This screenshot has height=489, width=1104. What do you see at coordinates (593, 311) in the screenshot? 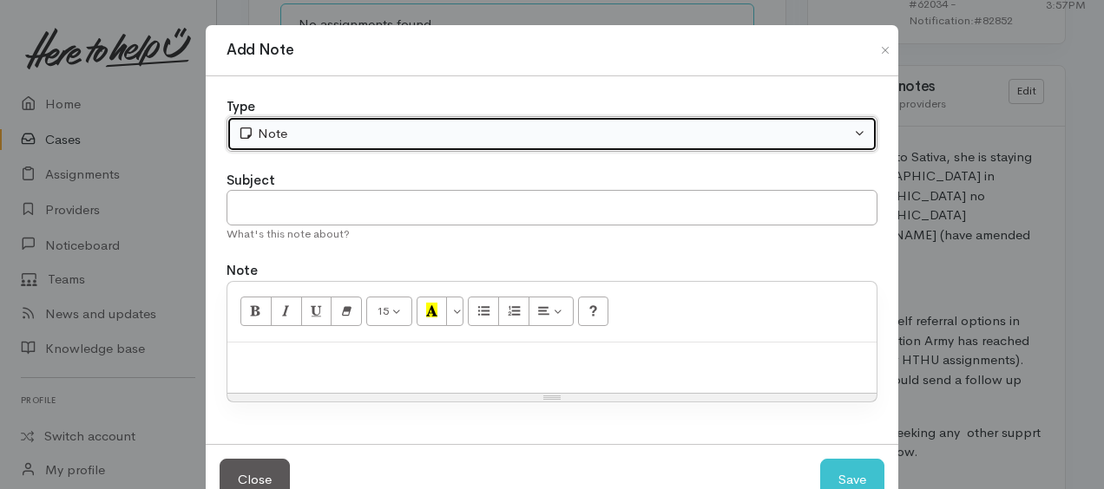
I see `button: Help` at bounding box center [593, 311].